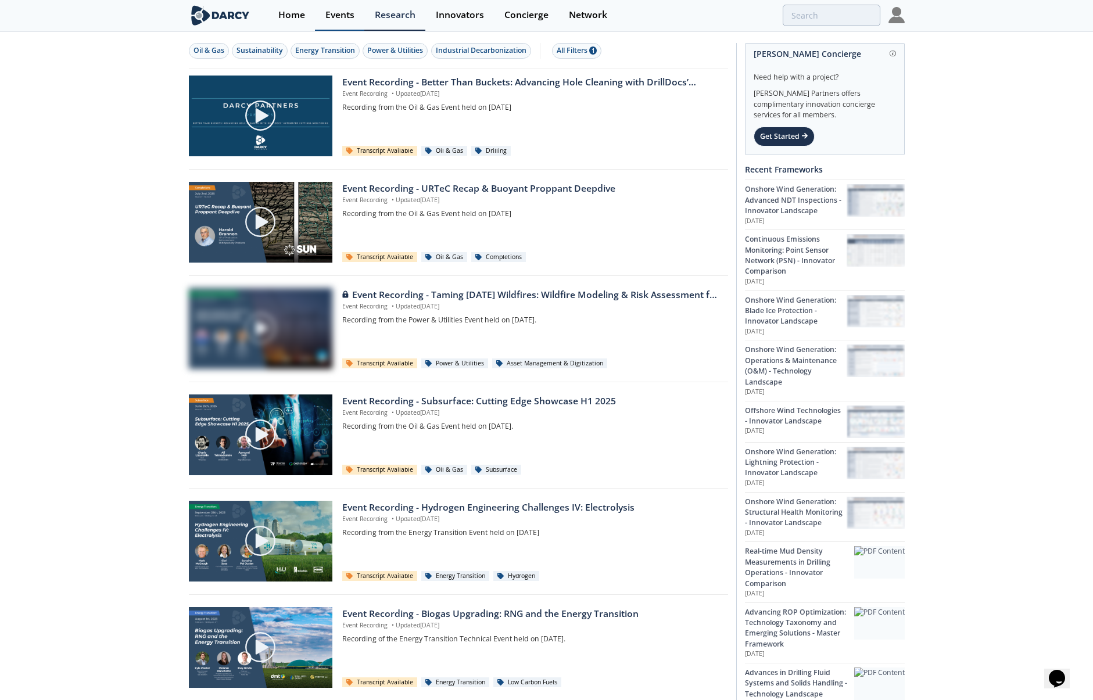  Describe the element at coordinates (576, 51) in the screenshot. I see `div: All Filters` at that location.